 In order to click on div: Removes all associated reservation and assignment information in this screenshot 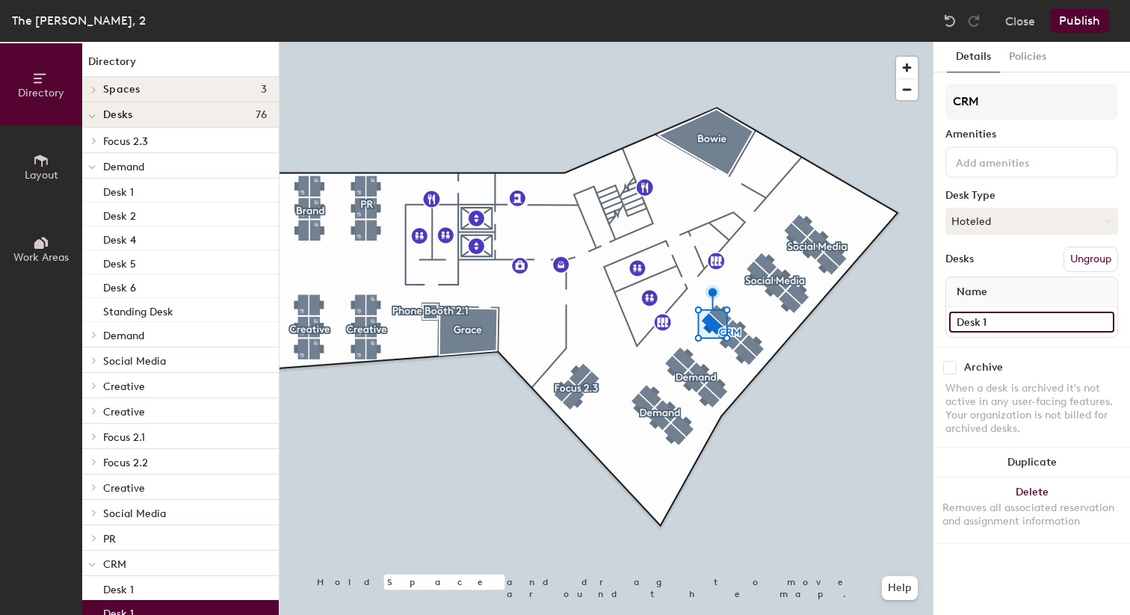, I will do `click(1031, 515)`.